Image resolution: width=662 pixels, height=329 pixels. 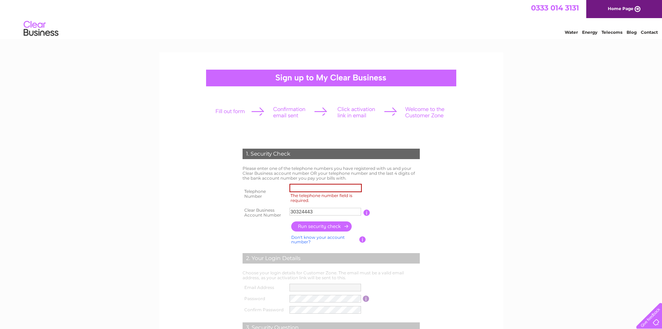 What do you see at coordinates (555, 8) in the screenshot?
I see `a: 0333 014 3131` at bounding box center [555, 8].